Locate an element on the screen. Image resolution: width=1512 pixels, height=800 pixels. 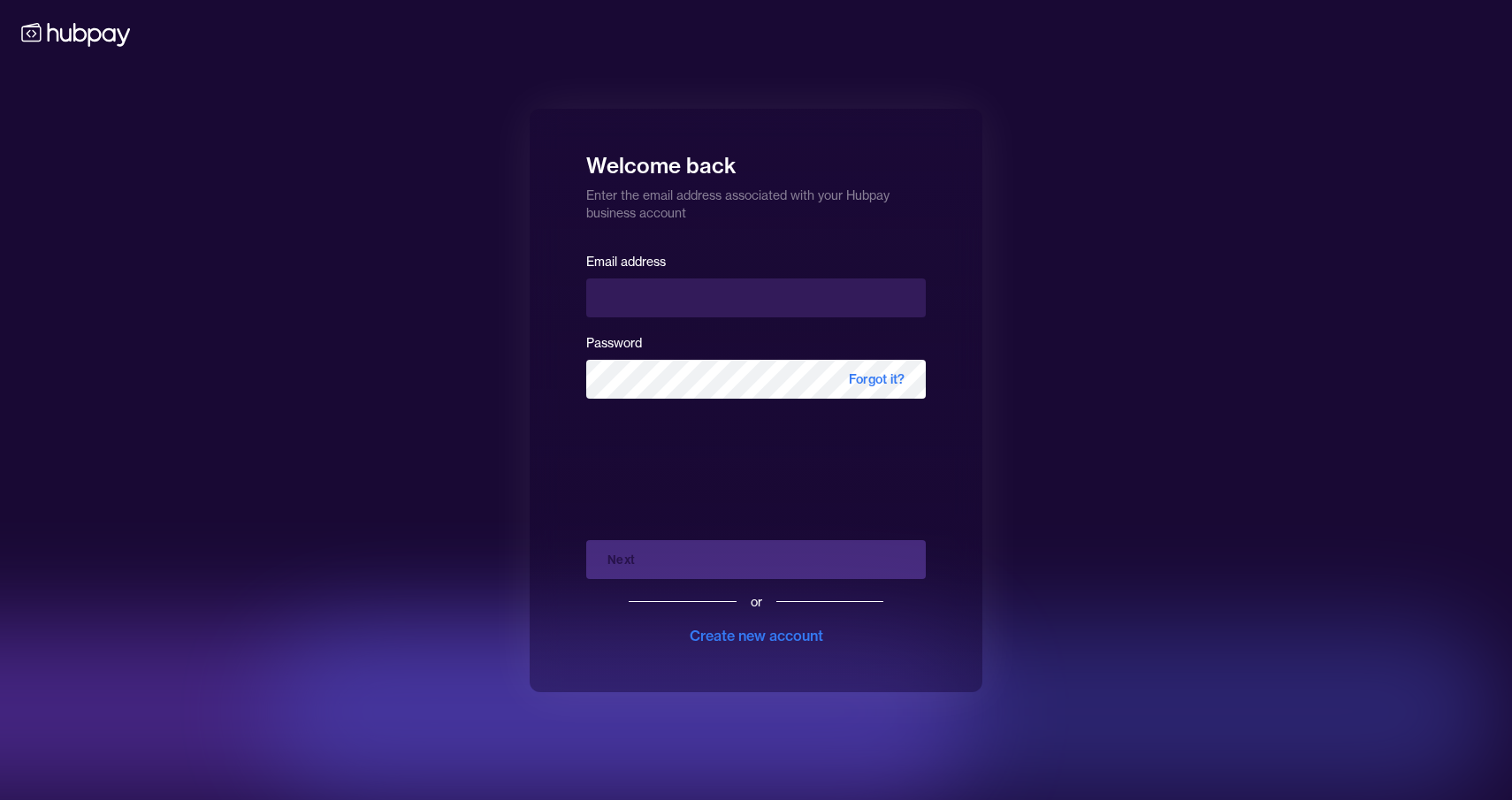
label: Password is located at coordinates (614, 343).